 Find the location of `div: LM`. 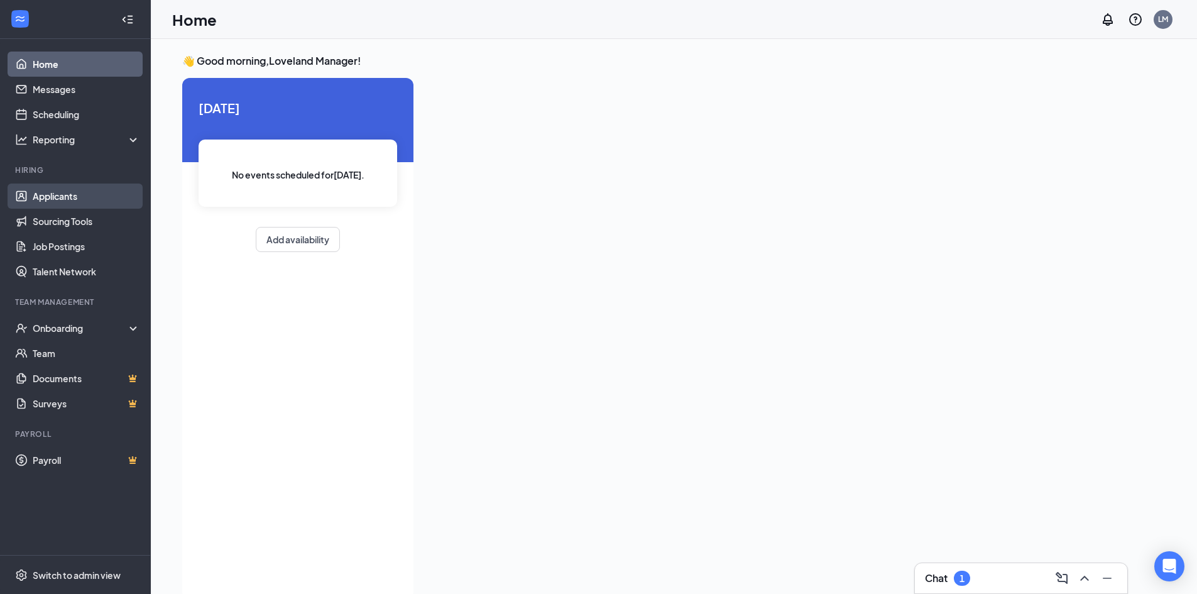

div: LM is located at coordinates (1163, 19).